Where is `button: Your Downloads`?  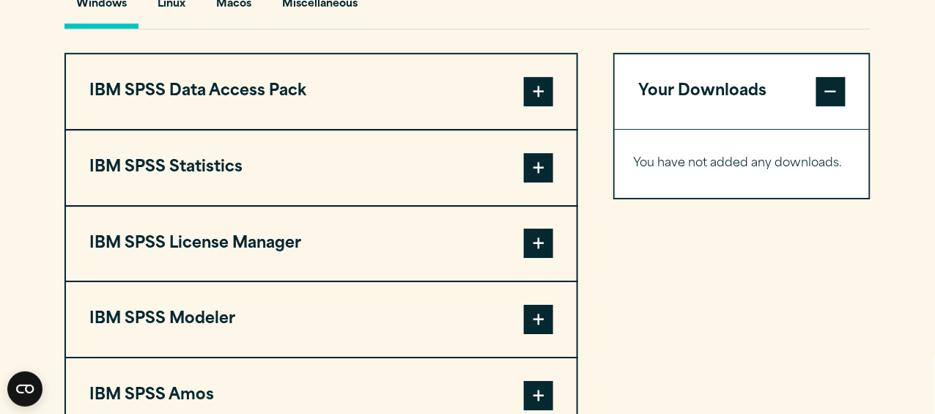 button: Your Downloads is located at coordinates (742, 92).